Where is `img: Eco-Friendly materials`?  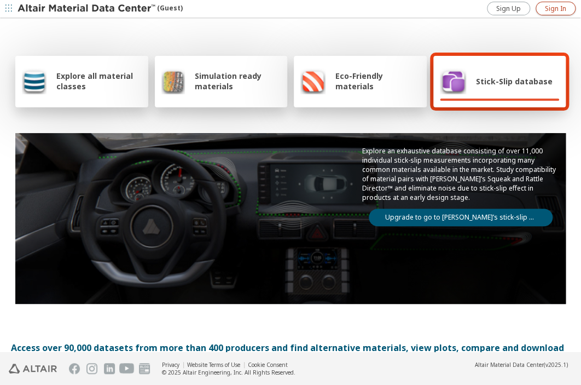
img: Eco-Friendly materials is located at coordinates (313, 81).